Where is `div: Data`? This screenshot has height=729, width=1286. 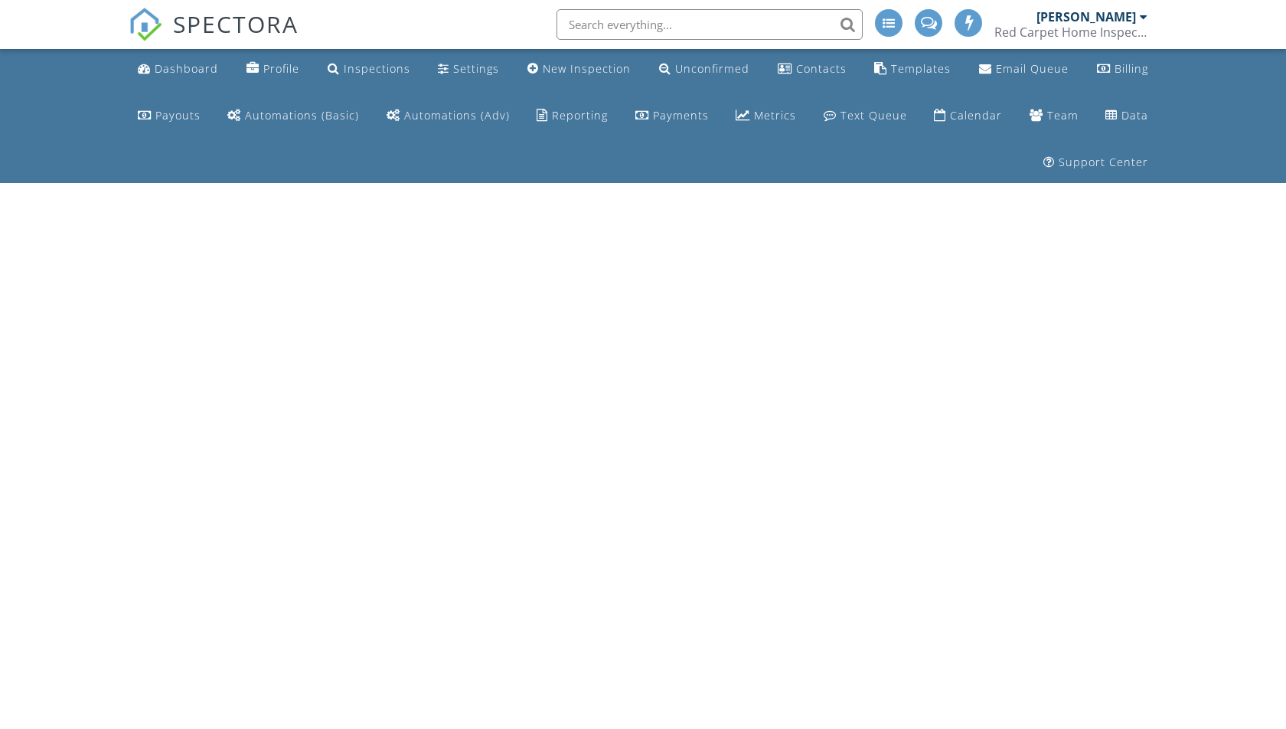 div: Data is located at coordinates (1135, 115).